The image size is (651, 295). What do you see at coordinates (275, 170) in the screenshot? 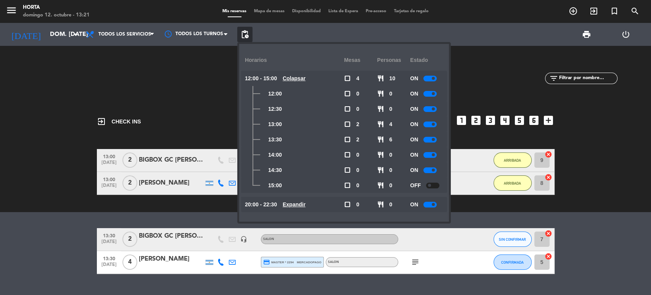
I see `span: 14:30` at bounding box center [275, 170].